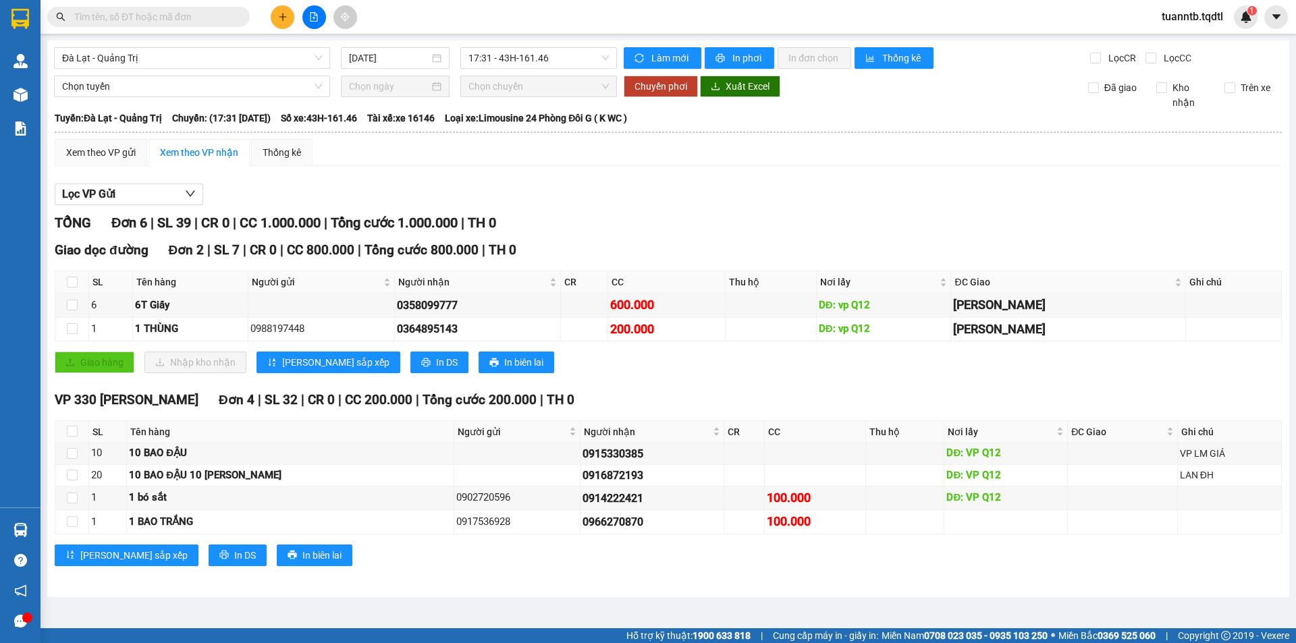 Image resolution: width=1296 pixels, height=643 pixels. I want to click on th: Tên hàng, so click(190, 282).